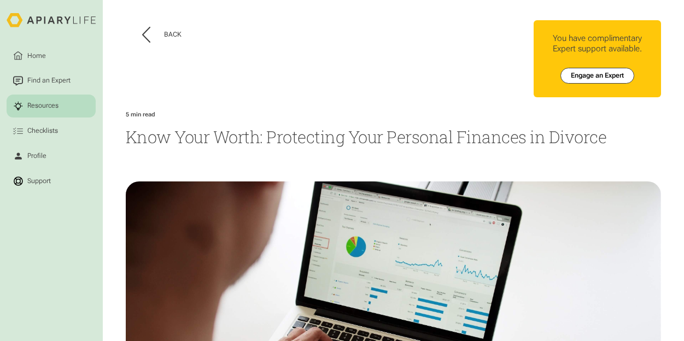 This screenshot has width=684, height=341. I want to click on div: You have complimentary Expert support available., so click(598, 44).